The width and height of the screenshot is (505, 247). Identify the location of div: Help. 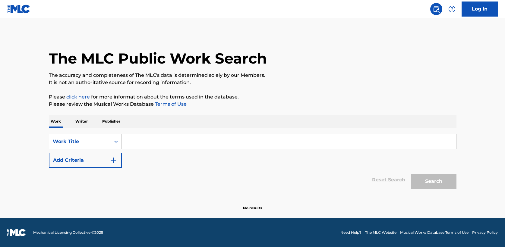
(452, 9).